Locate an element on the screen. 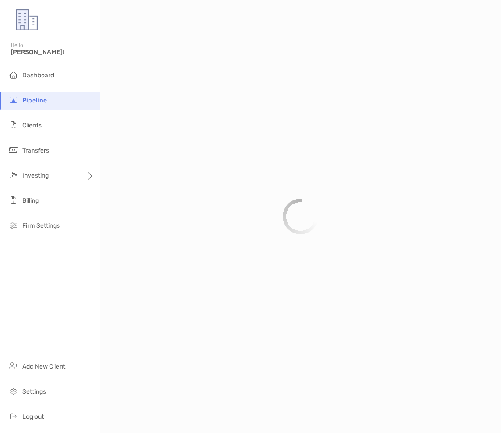  img: clients icon is located at coordinates (13, 125).